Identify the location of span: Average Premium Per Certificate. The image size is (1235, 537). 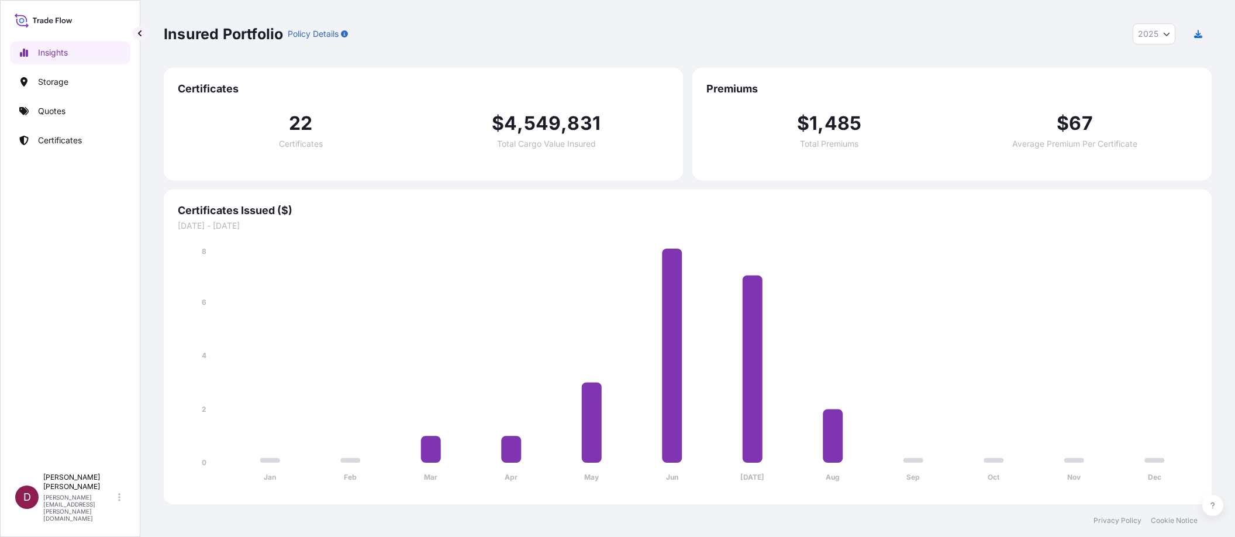
(1075, 144).